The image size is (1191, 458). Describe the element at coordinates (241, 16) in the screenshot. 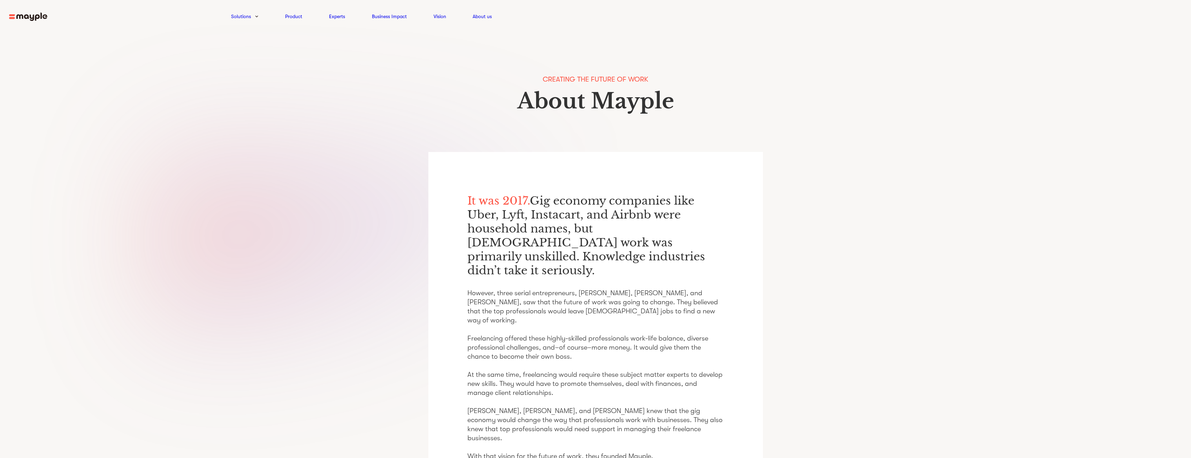

I see `a: Solutions` at that location.